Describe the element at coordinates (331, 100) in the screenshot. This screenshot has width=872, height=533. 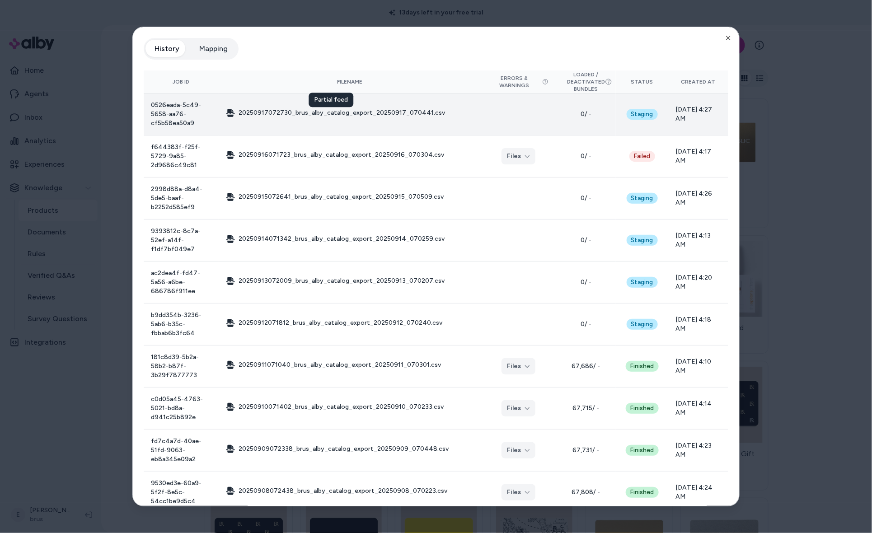
I see `div: Partial feed` at that location.